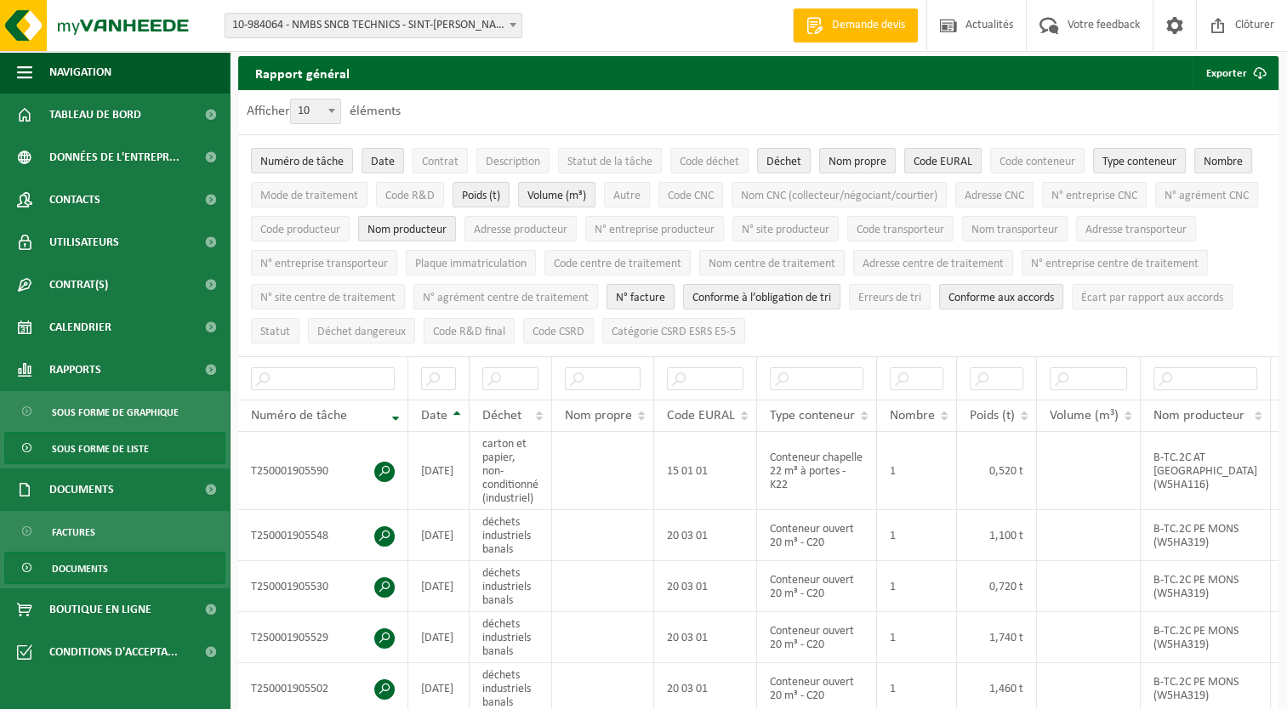  What do you see at coordinates (1206, 196) in the screenshot?
I see `span: N° agrément CNC` at bounding box center [1206, 196].